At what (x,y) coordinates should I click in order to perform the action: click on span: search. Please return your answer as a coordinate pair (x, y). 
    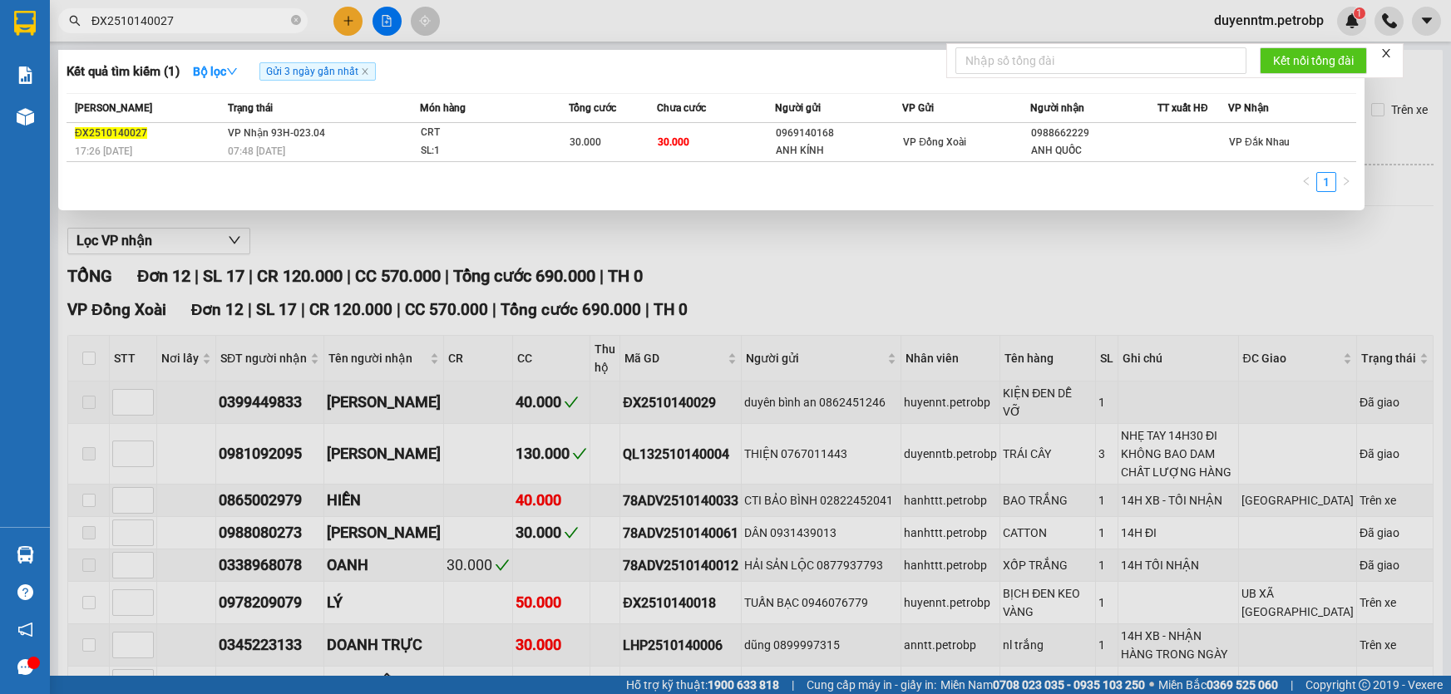
    Looking at the image, I should click on (75, 21).